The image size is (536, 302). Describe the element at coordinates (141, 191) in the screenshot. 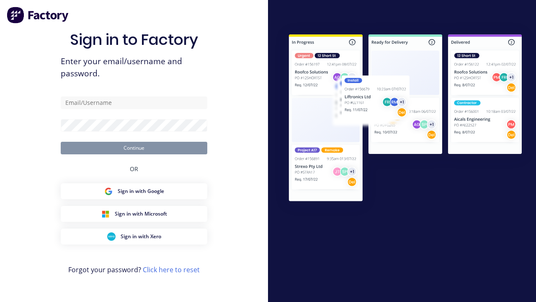

I see `span: Sign in with Google` at that location.